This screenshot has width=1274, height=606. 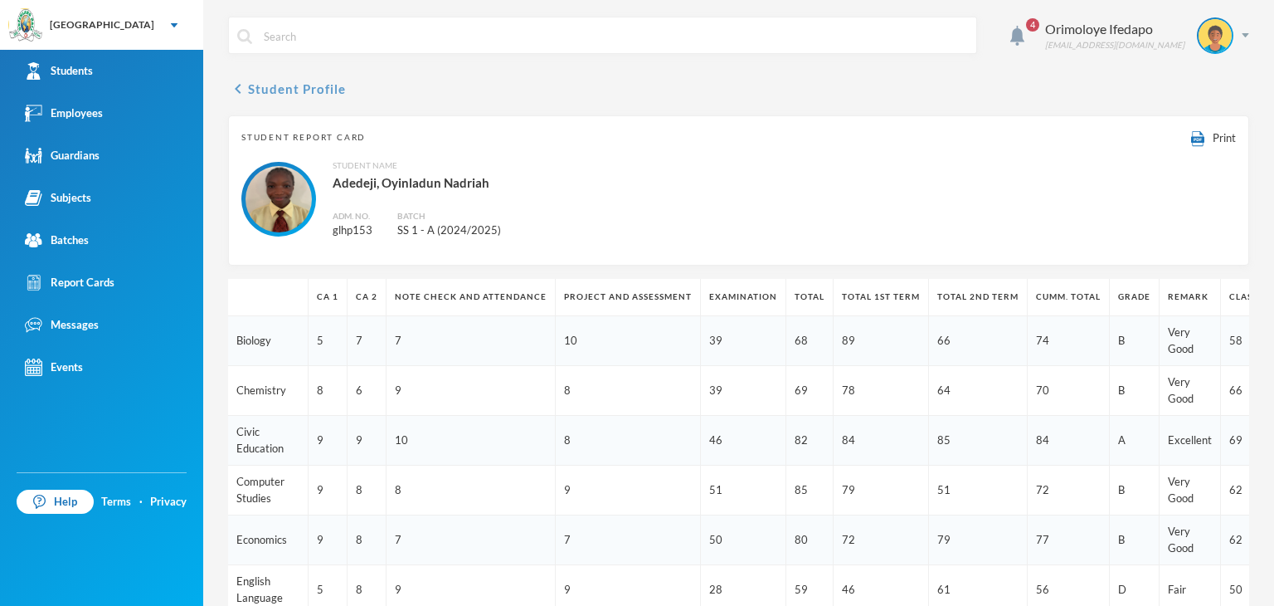 What do you see at coordinates (64, 113) in the screenshot?
I see `div: Employees` at bounding box center [64, 113].